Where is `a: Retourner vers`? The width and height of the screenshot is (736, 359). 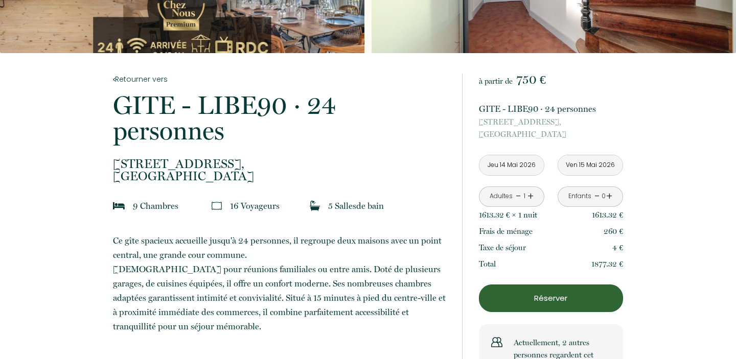
a: Retourner vers is located at coordinates (281, 79).